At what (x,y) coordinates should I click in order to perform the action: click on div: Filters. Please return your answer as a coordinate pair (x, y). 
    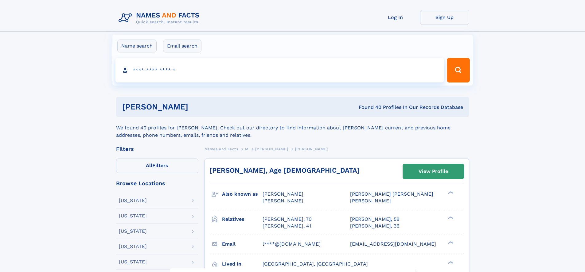
    Looking at the image, I should click on (157, 149).